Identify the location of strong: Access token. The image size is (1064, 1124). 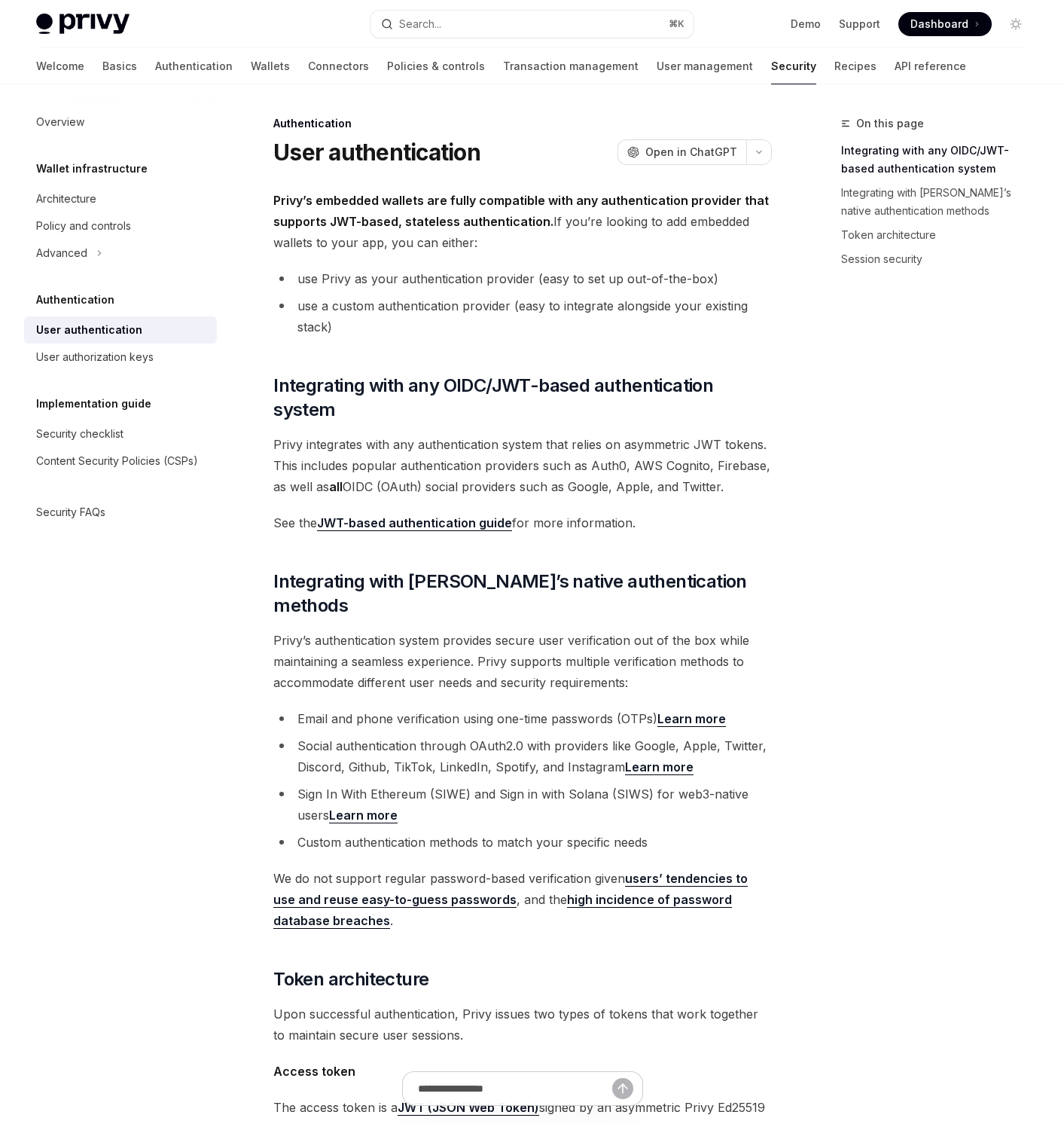
(314, 1072).